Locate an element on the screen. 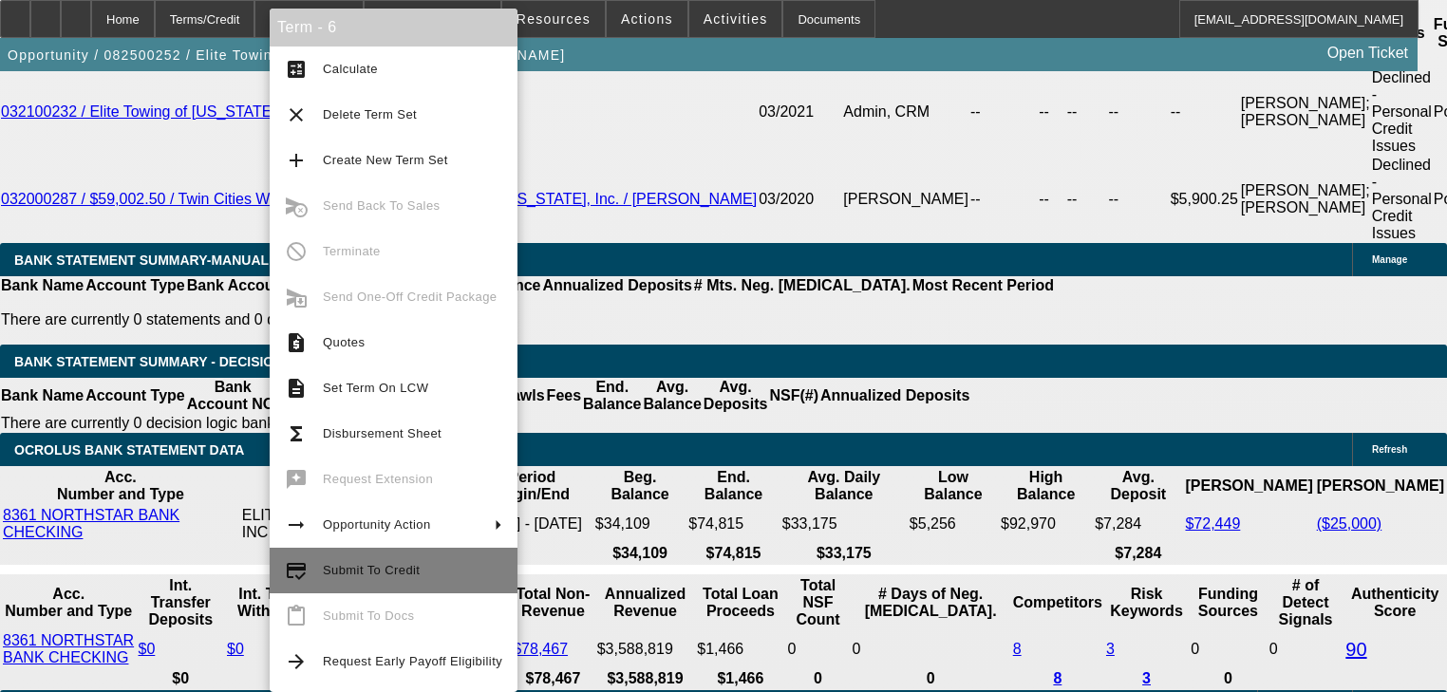  th: Acc. Holder Name is located at coordinates (355, 486).